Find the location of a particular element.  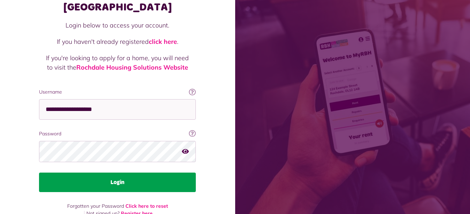

span: Forgotten your Password is located at coordinates (96, 206).